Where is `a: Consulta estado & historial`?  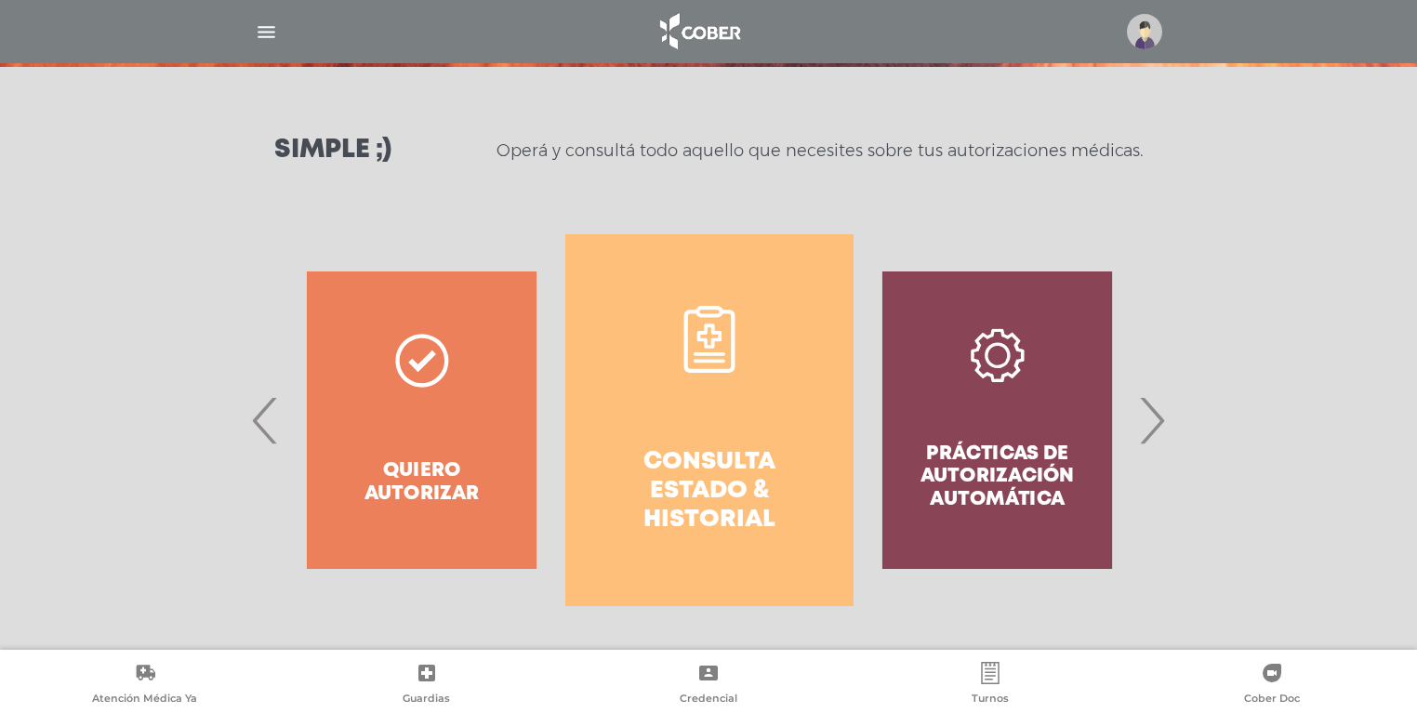 a: Consulta estado & historial is located at coordinates (709, 420).